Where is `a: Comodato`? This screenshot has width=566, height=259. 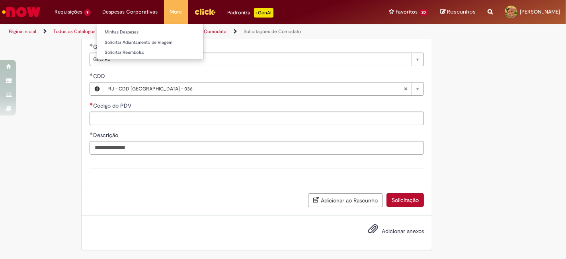 a: Comodato is located at coordinates (215, 31).